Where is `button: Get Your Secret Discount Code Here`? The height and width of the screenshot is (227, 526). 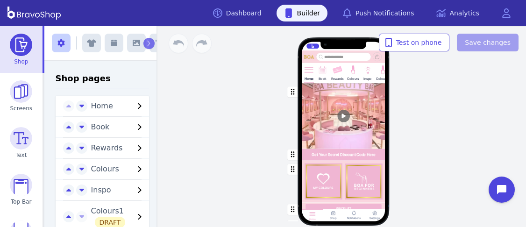 button: Get Your Secret Discount Code Here is located at coordinates (343, 154).